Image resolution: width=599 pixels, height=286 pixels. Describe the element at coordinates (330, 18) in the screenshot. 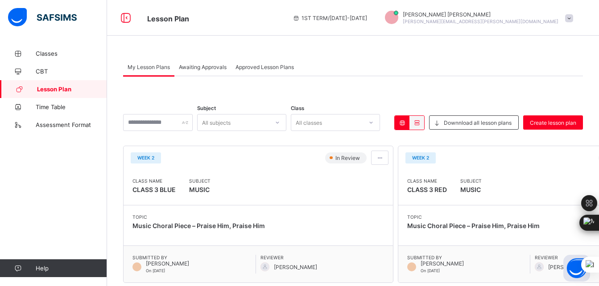

I see `span: session/term information` at that location.